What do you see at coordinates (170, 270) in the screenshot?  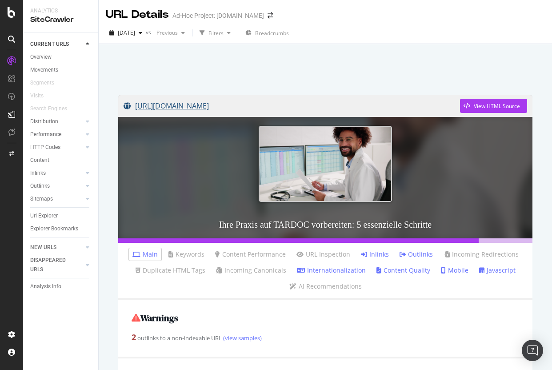 I see `a: Duplicate HTML Tags` at bounding box center [170, 270].